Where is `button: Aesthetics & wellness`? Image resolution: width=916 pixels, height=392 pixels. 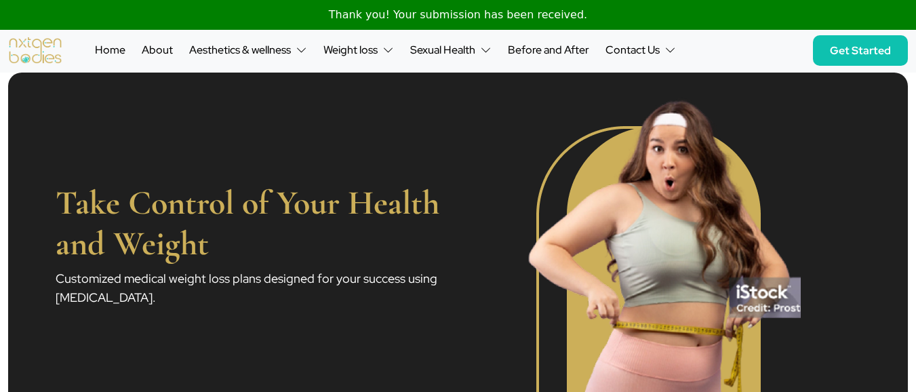
button: Aesthetics & wellness is located at coordinates (248, 50).